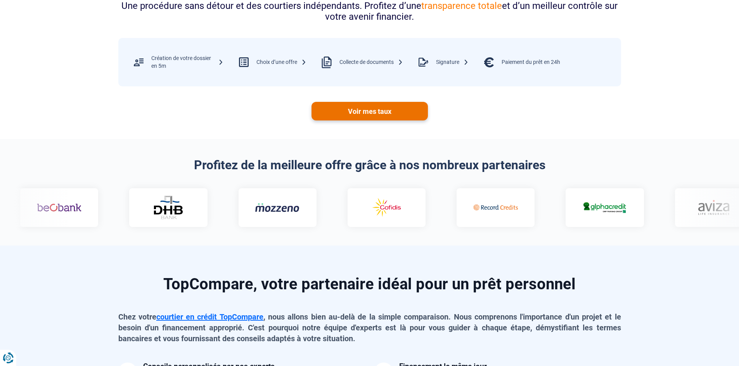  Describe the element at coordinates (370, 165) in the screenshot. I see `h2: Profitez de la meilleure offre grâce à nos nombreux partenaires` at that location.